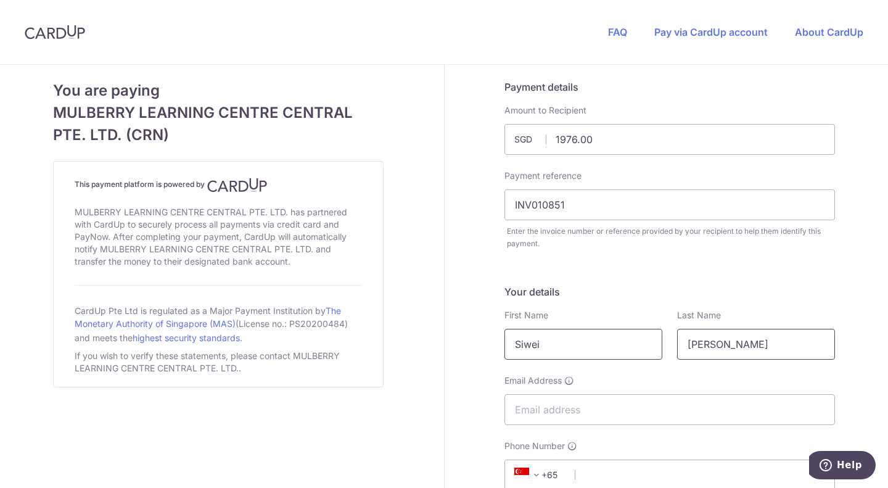 This screenshot has width=888, height=488. I want to click on label: Payment reference, so click(543, 176).